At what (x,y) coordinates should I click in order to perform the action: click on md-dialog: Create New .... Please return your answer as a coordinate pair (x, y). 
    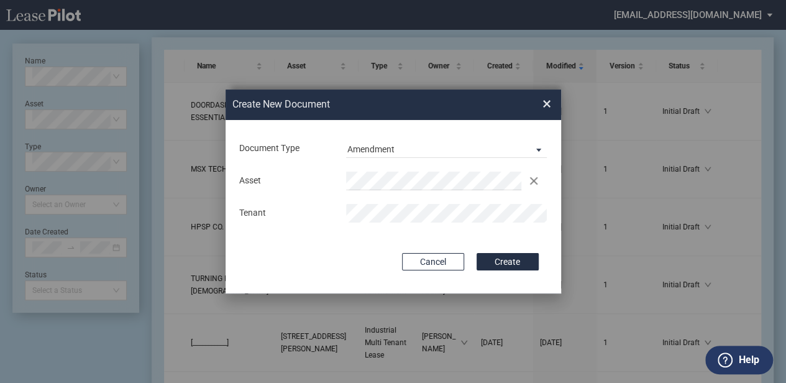
    Looking at the image, I should click on (393, 191).